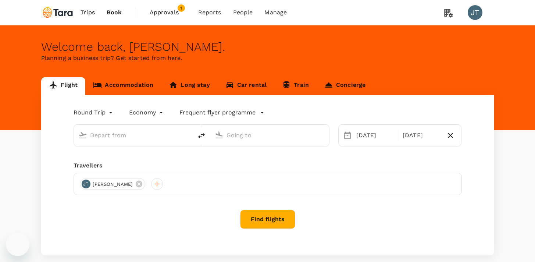 Image resolution: width=535 pixels, height=262 pixels. I want to click on a: Car rental, so click(246, 86).